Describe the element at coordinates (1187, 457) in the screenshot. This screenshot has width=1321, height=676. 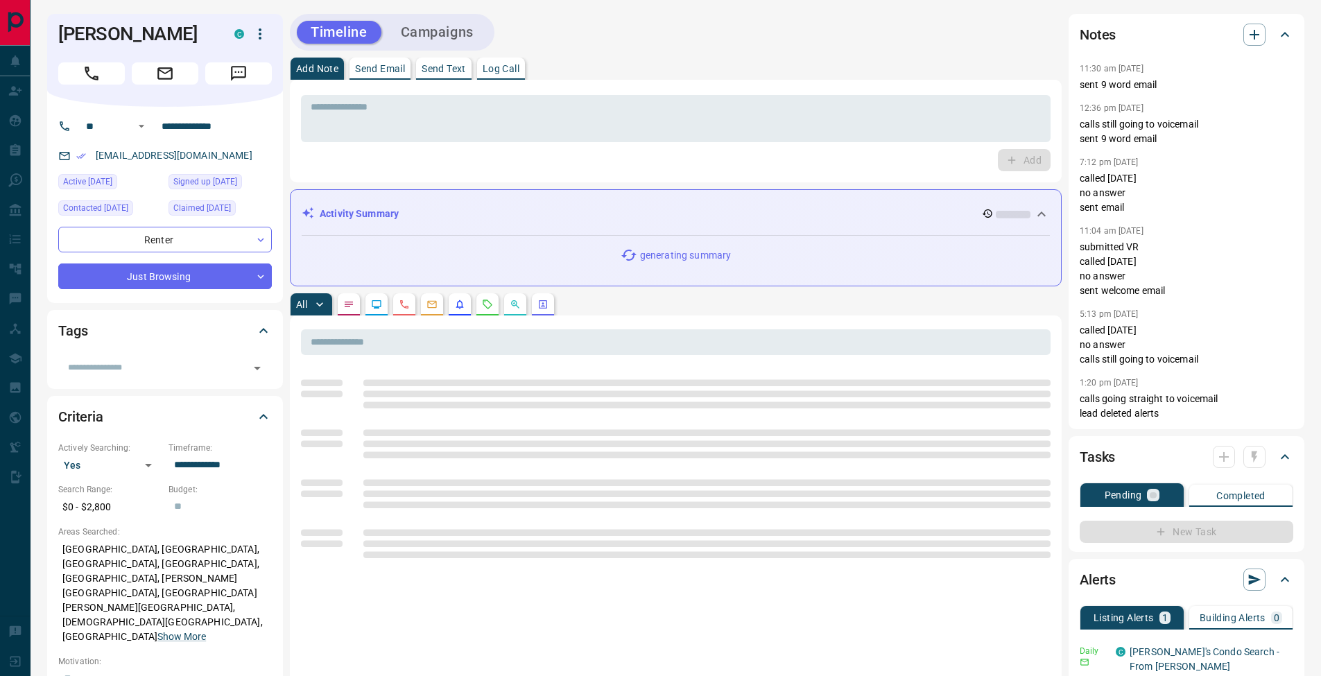
I see `div: Tasks` at that location.